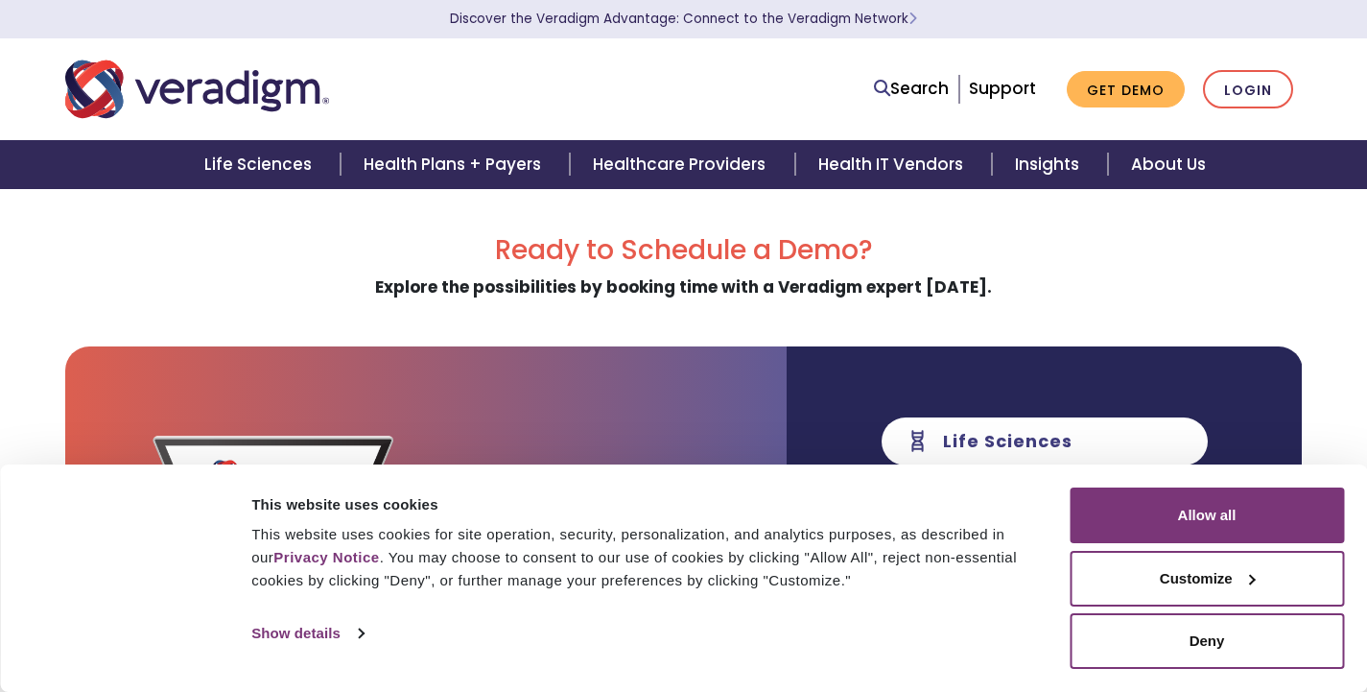 The width and height of the screenshot is (1367, 692). I want to click on button: Customize, so click(1207, 578).